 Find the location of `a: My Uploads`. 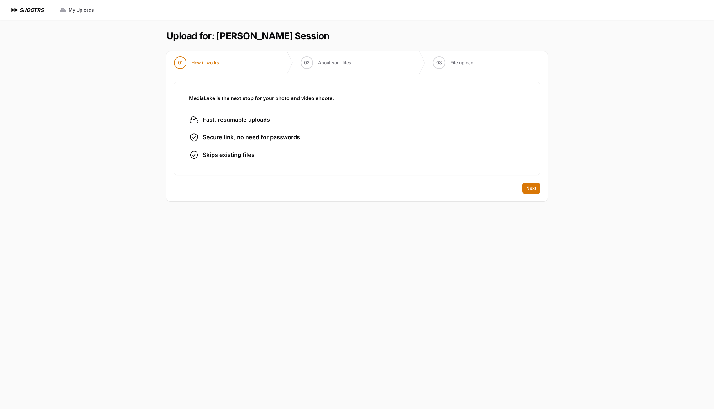

a: My Uploads is located at coordinates (77, 10).